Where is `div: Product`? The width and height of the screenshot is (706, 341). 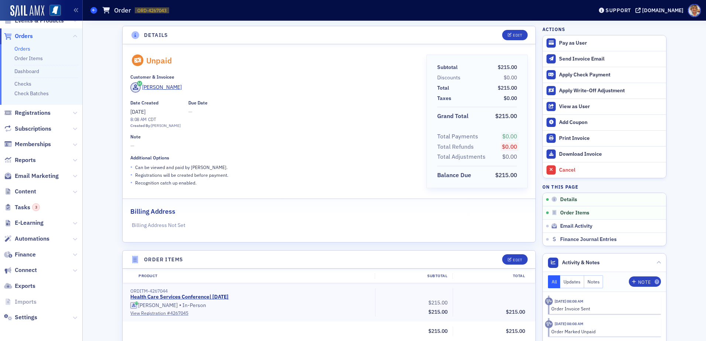 div: Product is located at coordinates (254, 276).